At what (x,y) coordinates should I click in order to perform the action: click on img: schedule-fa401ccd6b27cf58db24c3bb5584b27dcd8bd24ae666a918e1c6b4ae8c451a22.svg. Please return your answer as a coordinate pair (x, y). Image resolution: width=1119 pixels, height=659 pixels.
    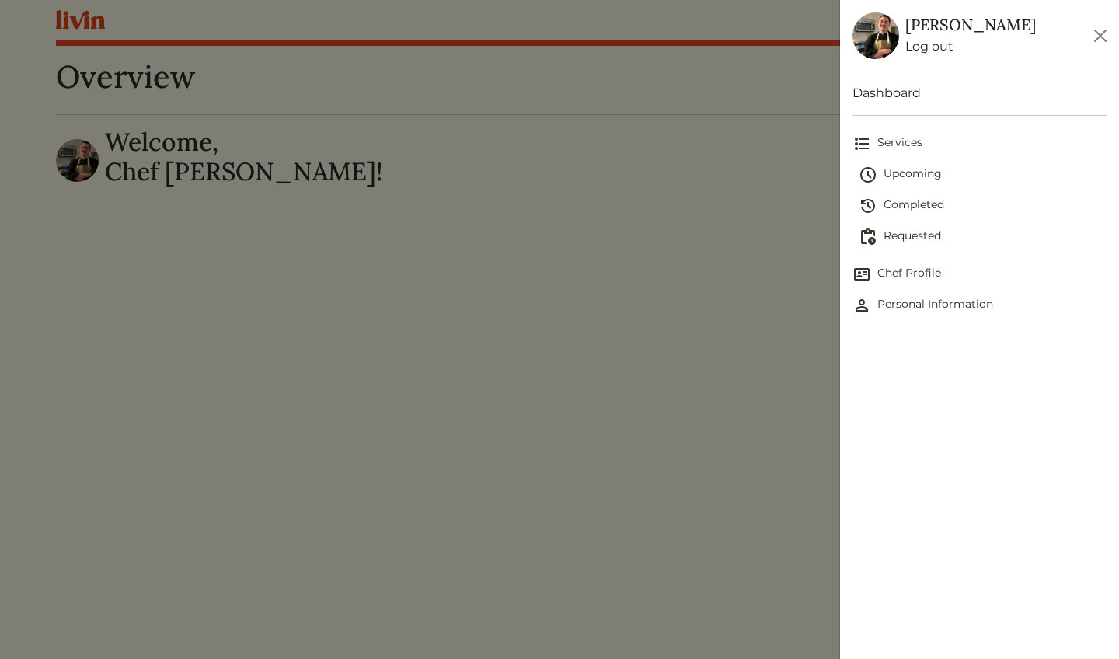
    Looking at the image, I should click on (868, 175).